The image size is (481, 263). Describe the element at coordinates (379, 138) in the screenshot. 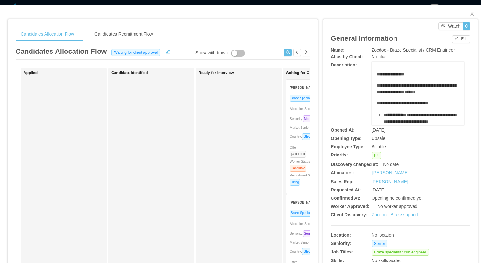

I see `span: Upsale` at that location.